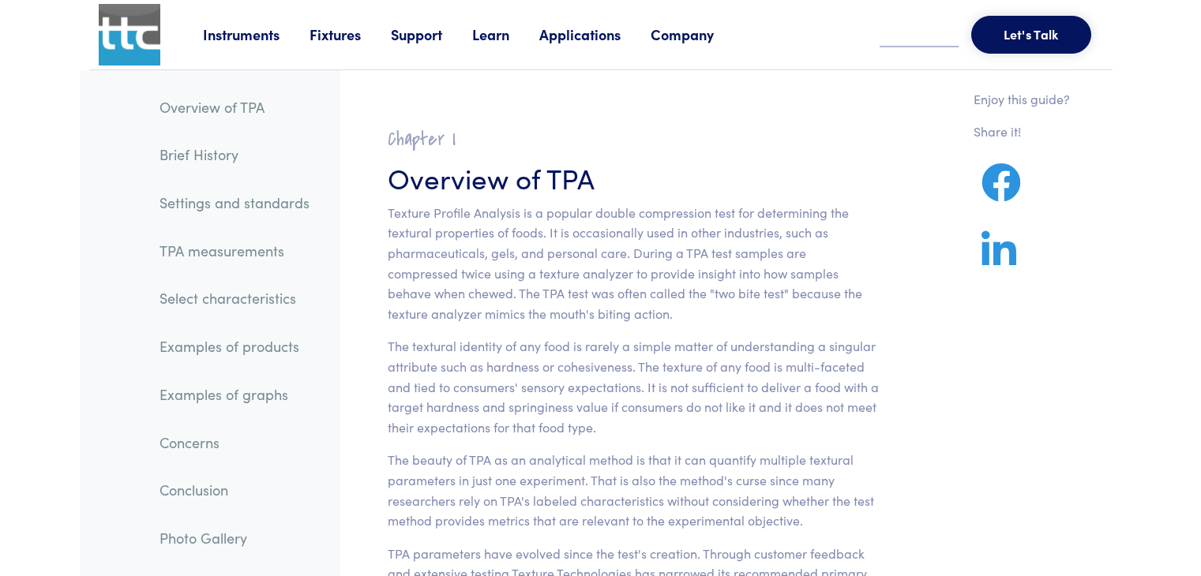  Describe the element at coordinates (129, 35) in the screenshot. I see `img: ttc_logo_1x1_v1.0.png` at that location.